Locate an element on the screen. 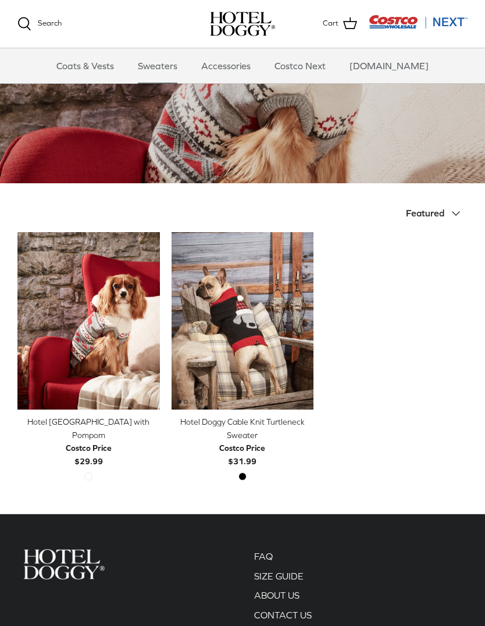 The width and height of the screenshot is (485, 626). a: Costco Next is located at coordinates (300, 66).